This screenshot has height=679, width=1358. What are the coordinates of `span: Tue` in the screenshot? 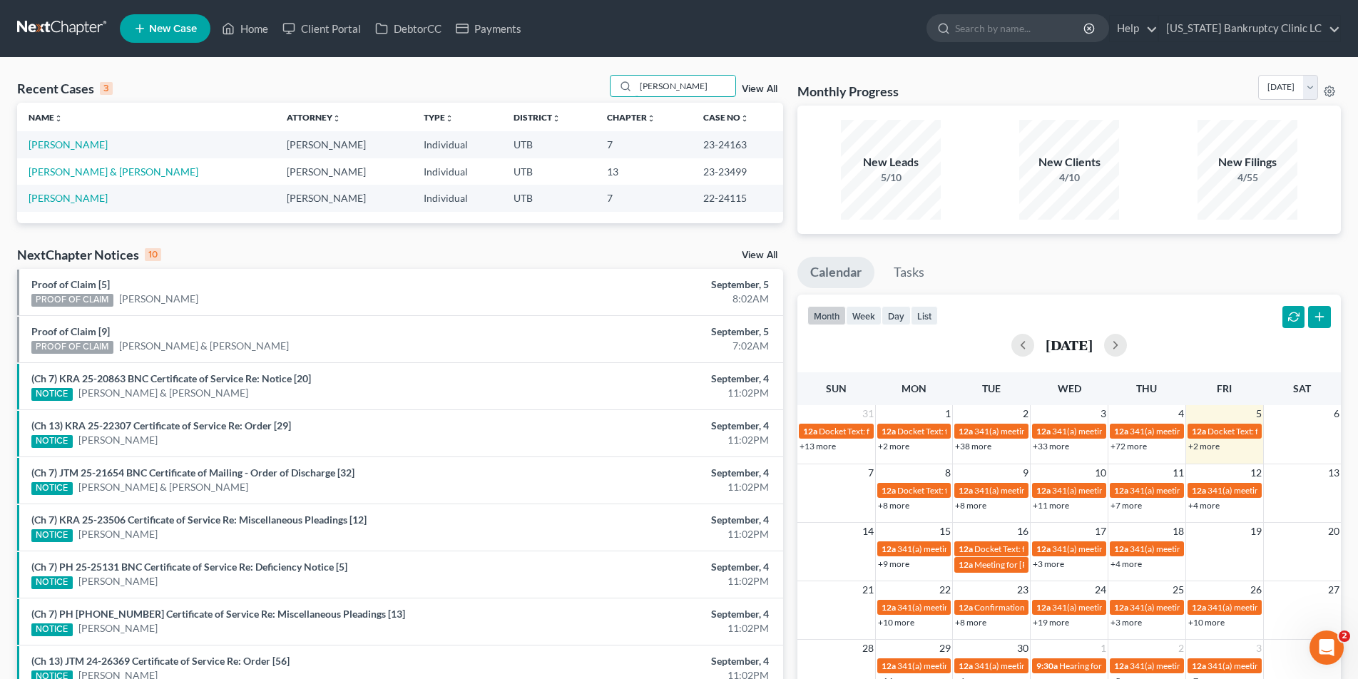 It's located at (991, 388).